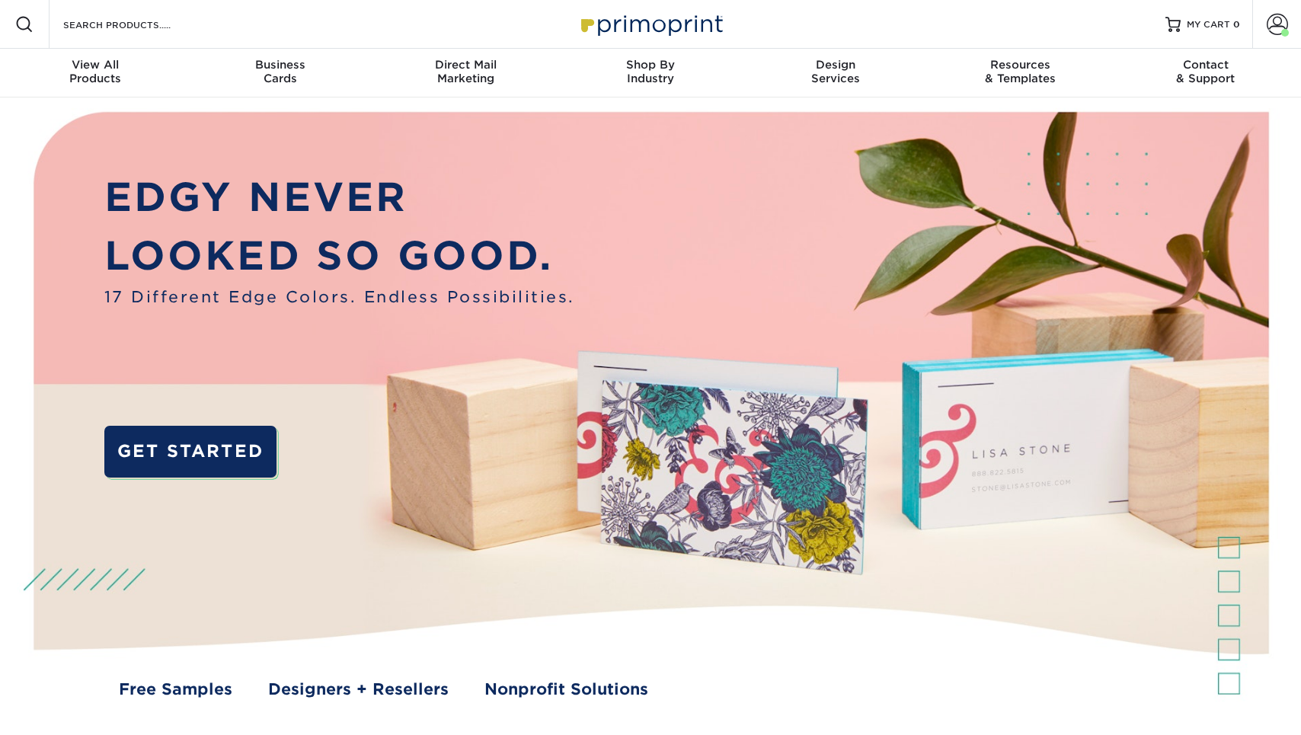 The width and height of the screenshot is (1301, 735). I want to click on span: 0, so click(1236, 24).